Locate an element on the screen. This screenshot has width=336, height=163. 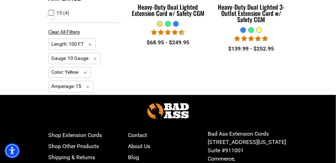
a: Contact is located at coordinates (168, 136).